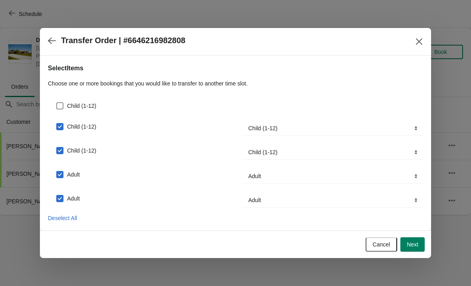  What do you see at coordinates (419, 42) in the screenshot?
I see `button: Close` at bounding box center [419, 42].